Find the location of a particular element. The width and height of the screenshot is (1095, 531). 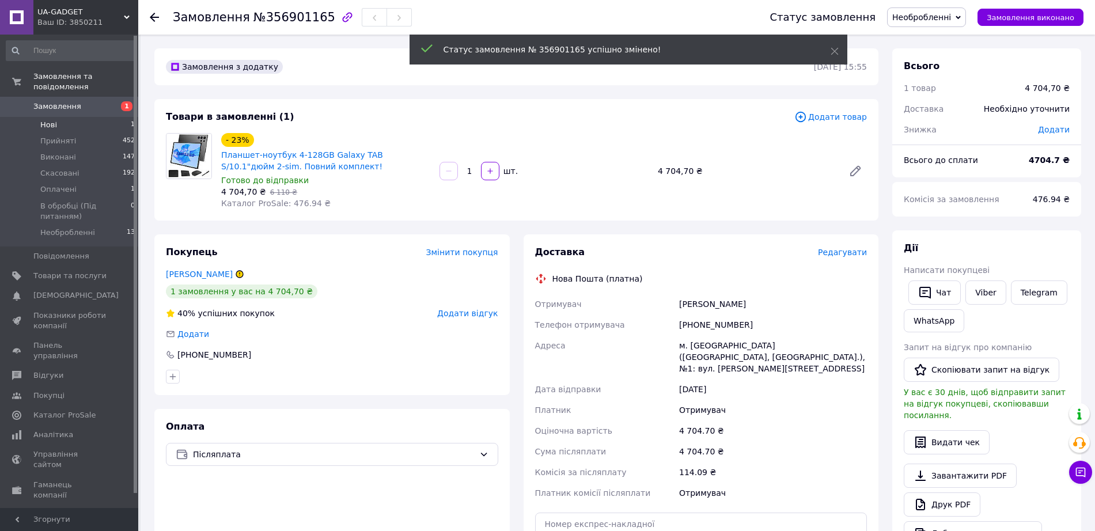

span: Управління сайтом is located at coordinates (70, 460).